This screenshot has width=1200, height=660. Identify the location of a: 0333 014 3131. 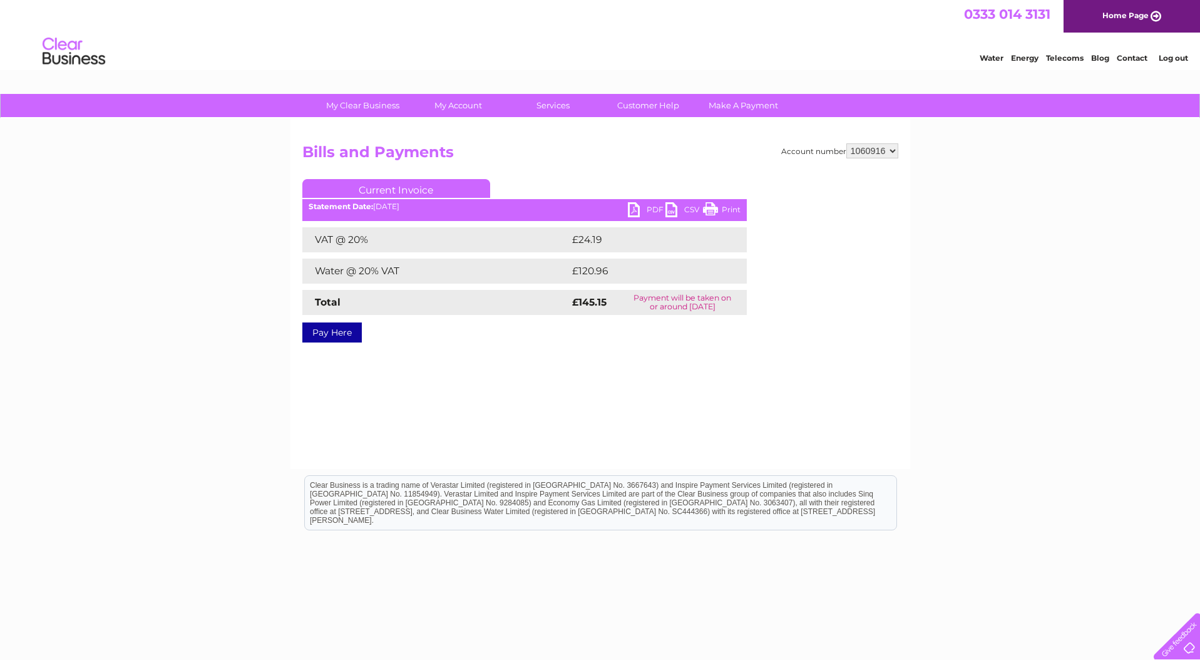
(1007, 14).